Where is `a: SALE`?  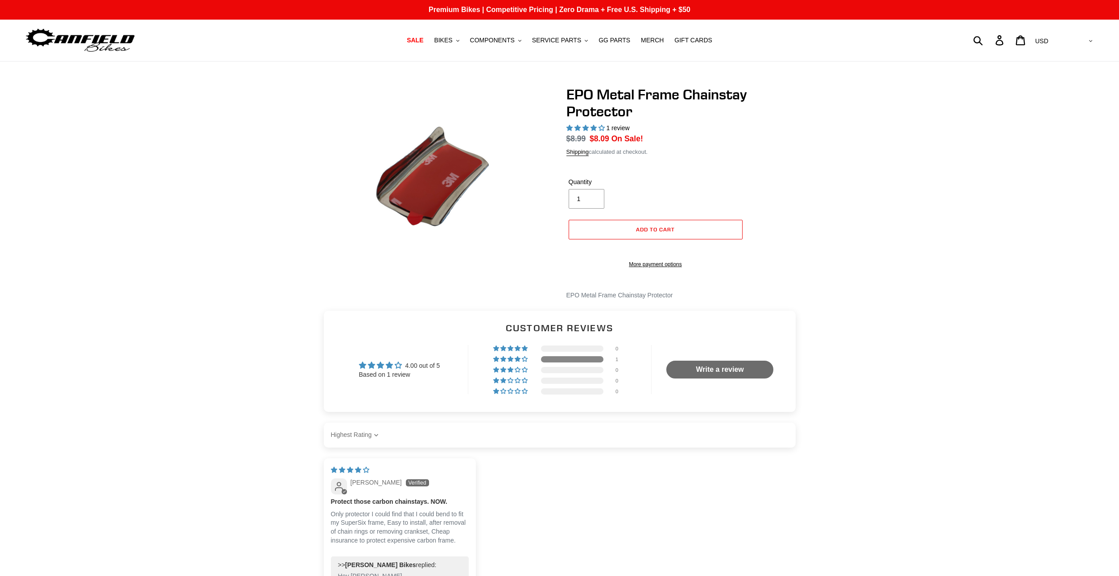 a: SALE is located at coordinates (415, 40).